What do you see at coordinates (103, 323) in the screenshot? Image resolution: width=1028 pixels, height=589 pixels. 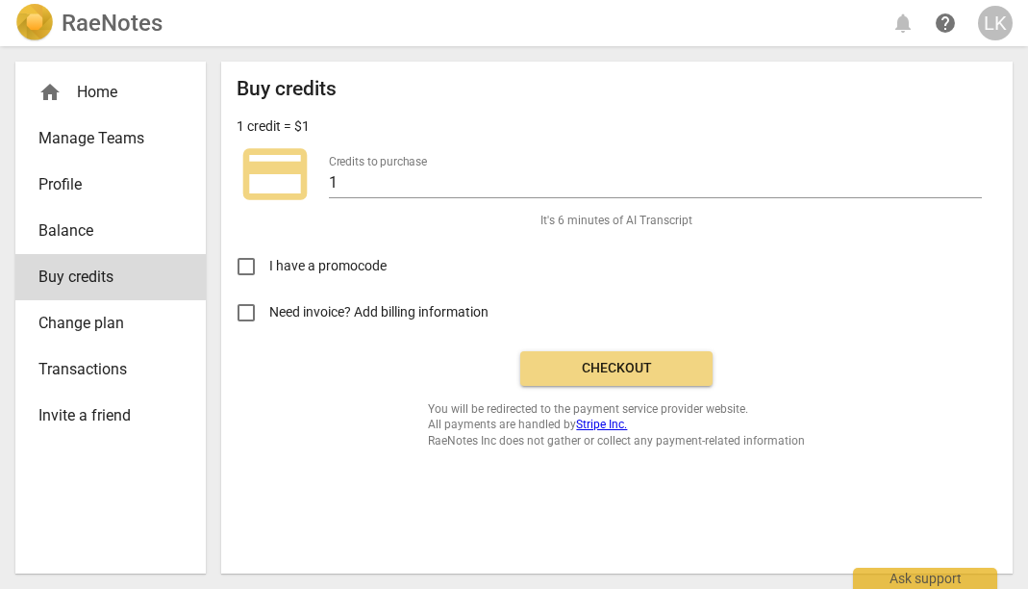 I see `span: Change plan` at bounding box center [103, 323].